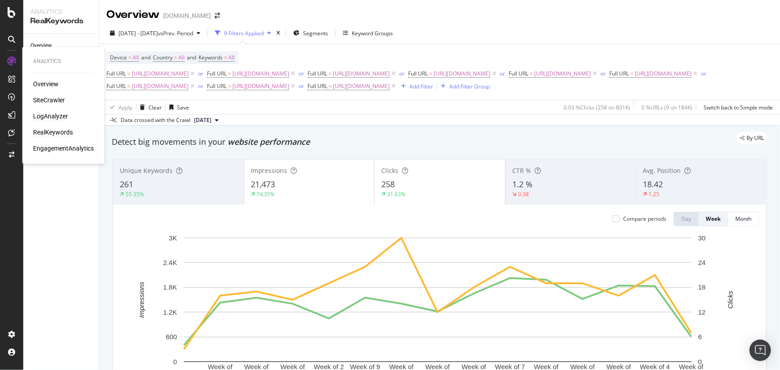 This screenshot has height=370, width=780. What do you see at coordinates (700, 337) in the screenshot?
I see `text: 6` at bounding box center [700, 337].